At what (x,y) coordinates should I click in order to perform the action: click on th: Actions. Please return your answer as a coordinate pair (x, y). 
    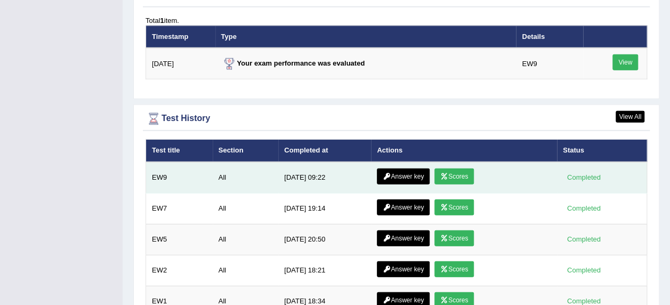
    Looking at the image, I should click on (464, 151).